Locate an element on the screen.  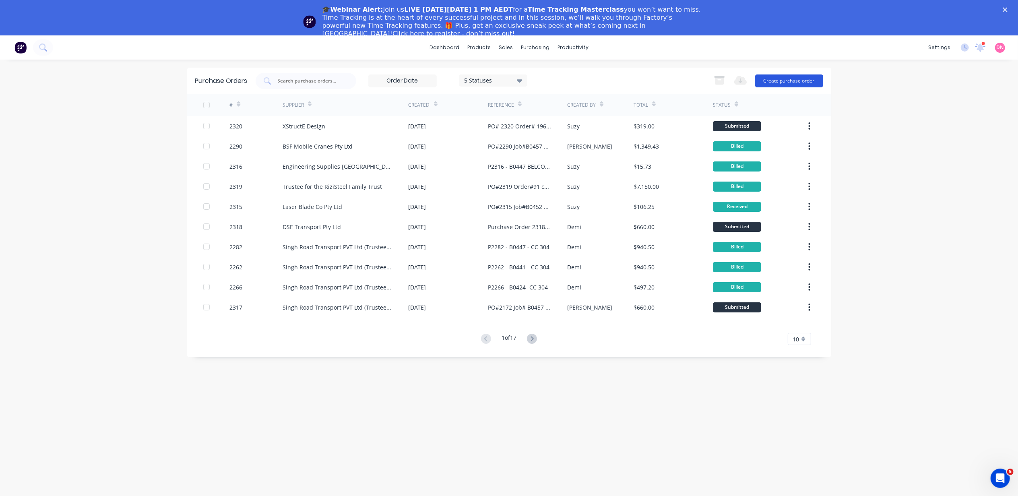
div: $7,150.00 is located at coordinates (646, 186).